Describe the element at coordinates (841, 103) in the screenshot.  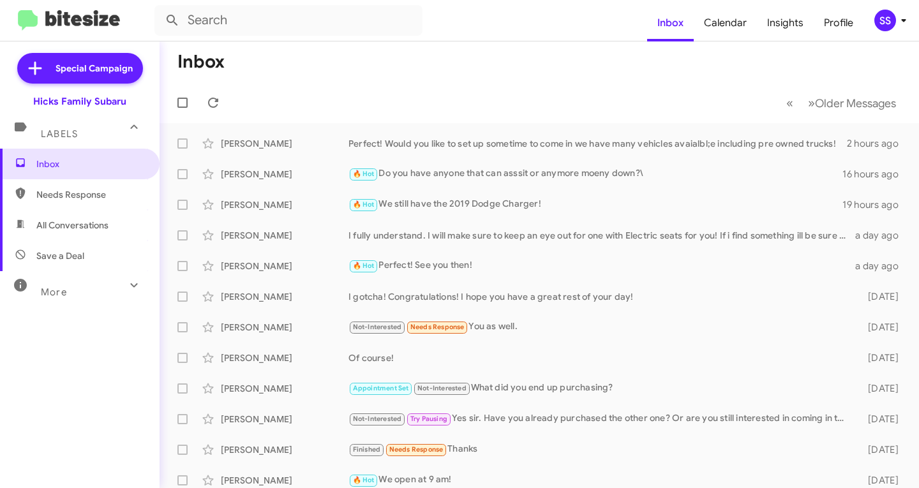
I see `nav: Page navigation example` at that location.